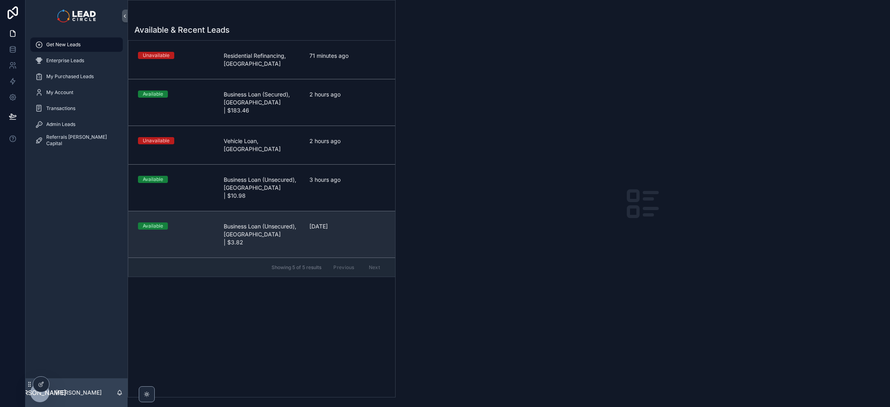  What do you see at coordinates (70, 77) in the screenshot?
I see `span: My Purchased Leads` at bounding box center [70, 77].